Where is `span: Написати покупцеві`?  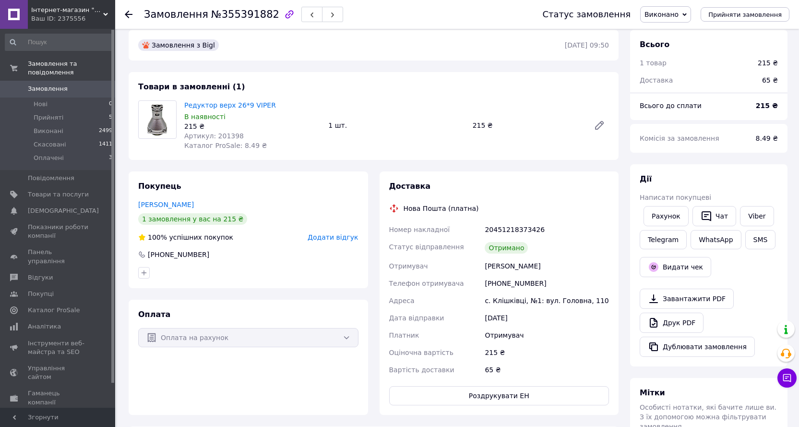 span: Написати покупцеві is located at coordinates (675, 197).